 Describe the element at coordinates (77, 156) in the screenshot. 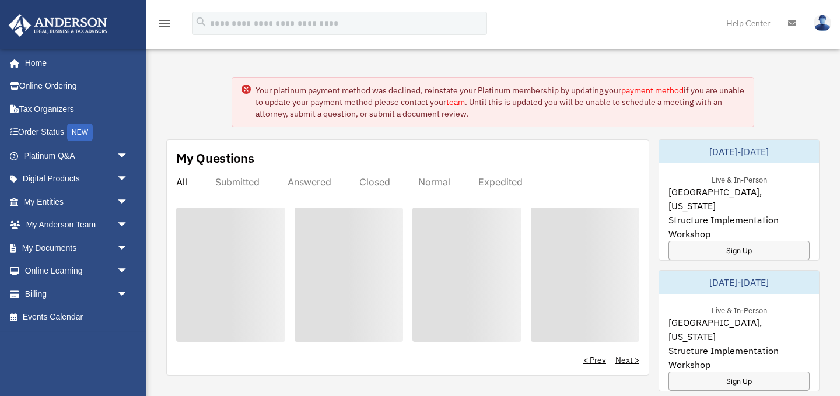

I see `a: Platinum Q&Aarrow_drop_down` at that location.